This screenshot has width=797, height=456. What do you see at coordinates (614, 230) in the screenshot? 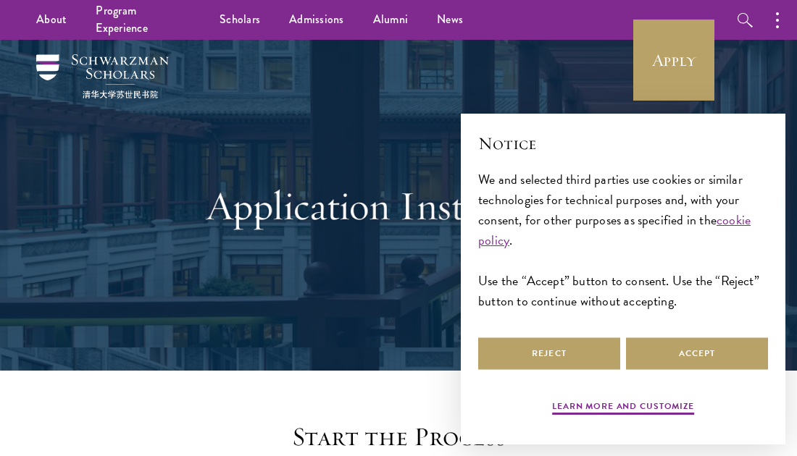
I see `a: cookie policy` at bounding box center [614, 230].